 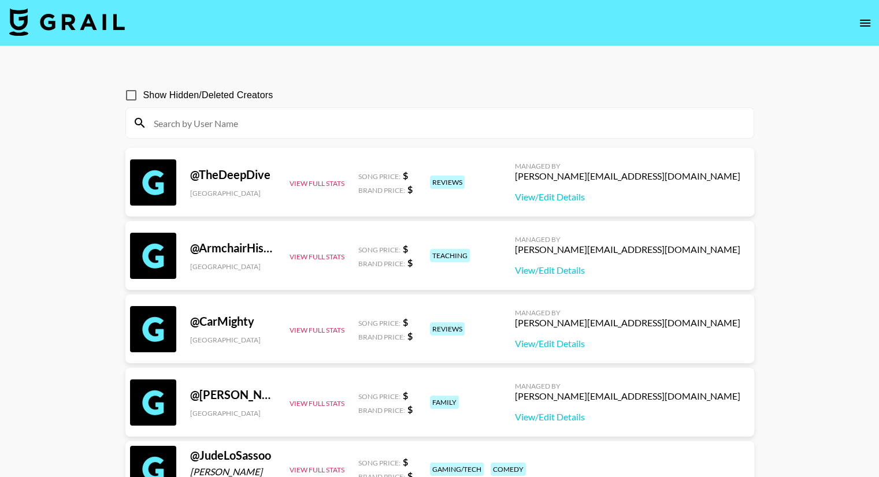 What do you see at coordinates (444, 402) in the screenshot?
I see `div: family` at bounding box center [444, 402].